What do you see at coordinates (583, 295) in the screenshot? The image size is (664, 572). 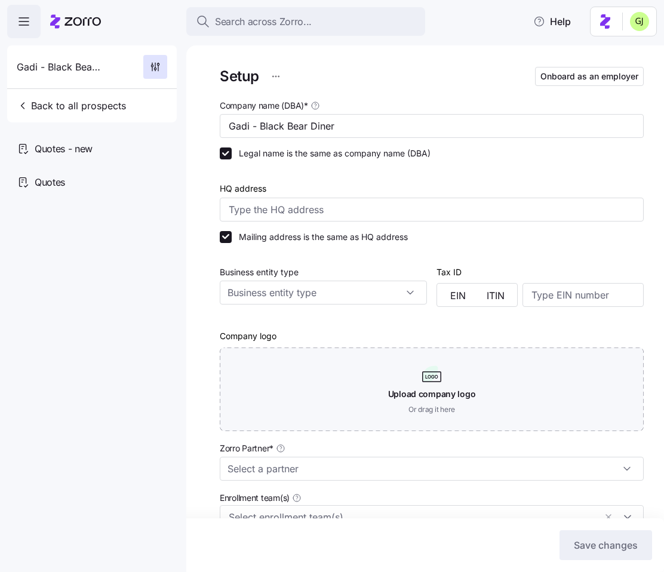 I see `input: Type EIN number` at bounding box center [583, 295].